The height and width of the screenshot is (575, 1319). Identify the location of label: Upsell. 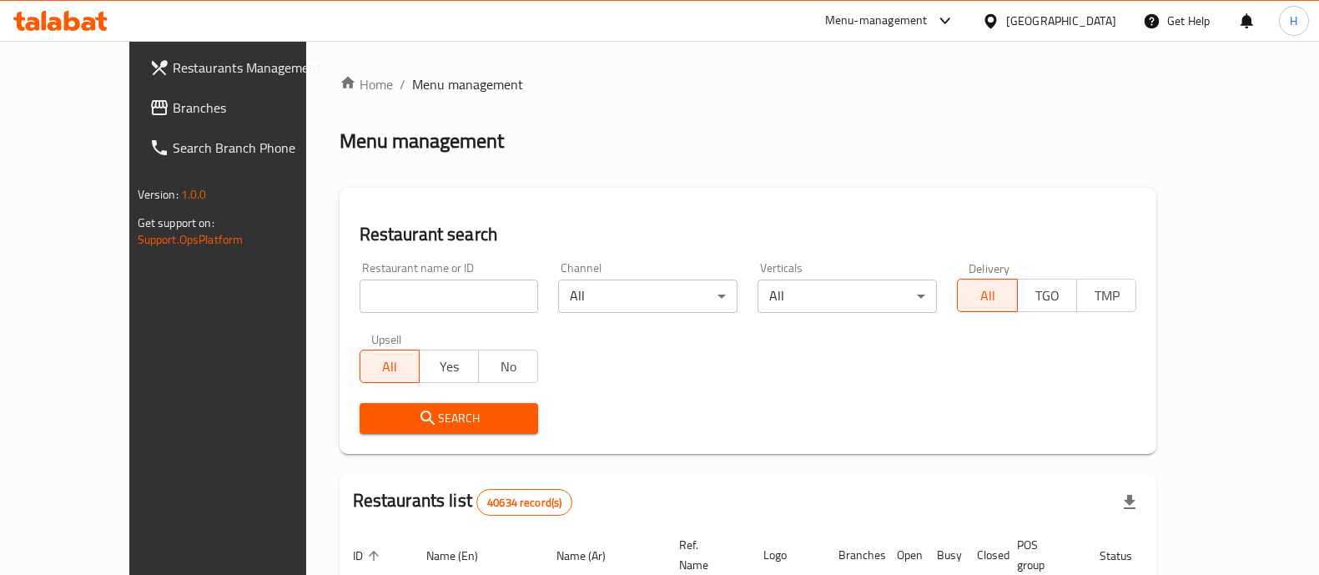
(386, 339).